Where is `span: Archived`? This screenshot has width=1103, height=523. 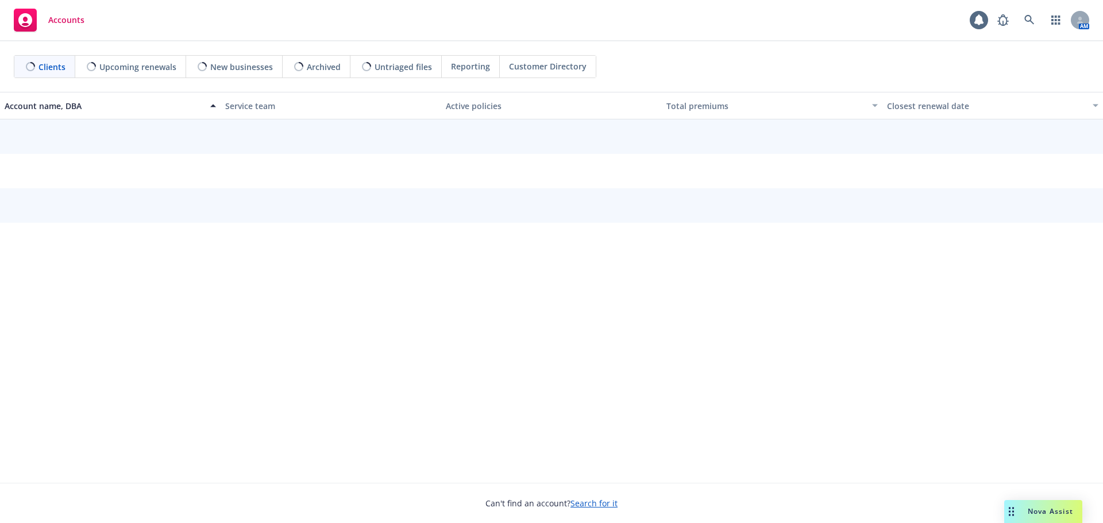 span: Archived is located at coordinates (323, 67).